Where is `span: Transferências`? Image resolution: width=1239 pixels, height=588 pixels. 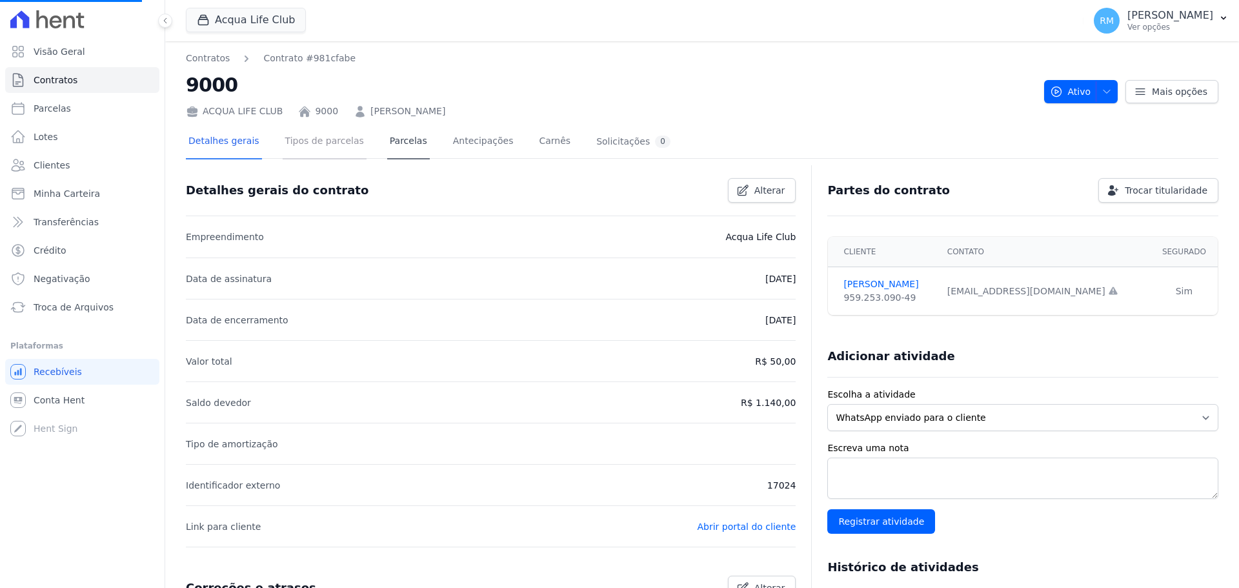
span: Transferências is located at coordinates (66, 222).